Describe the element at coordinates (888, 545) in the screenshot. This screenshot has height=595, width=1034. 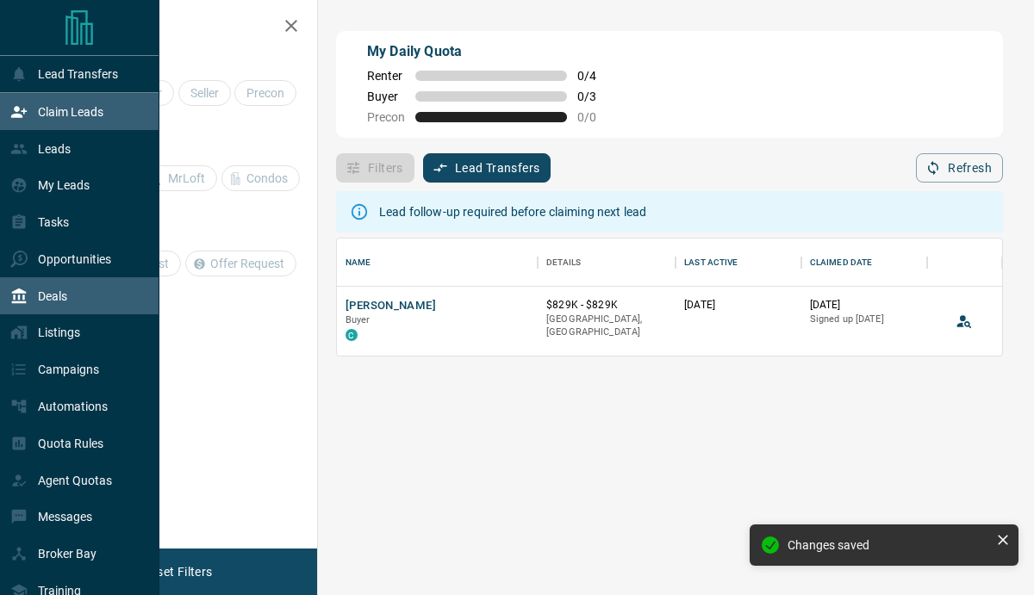
I see `div: Changes saved` at that location.